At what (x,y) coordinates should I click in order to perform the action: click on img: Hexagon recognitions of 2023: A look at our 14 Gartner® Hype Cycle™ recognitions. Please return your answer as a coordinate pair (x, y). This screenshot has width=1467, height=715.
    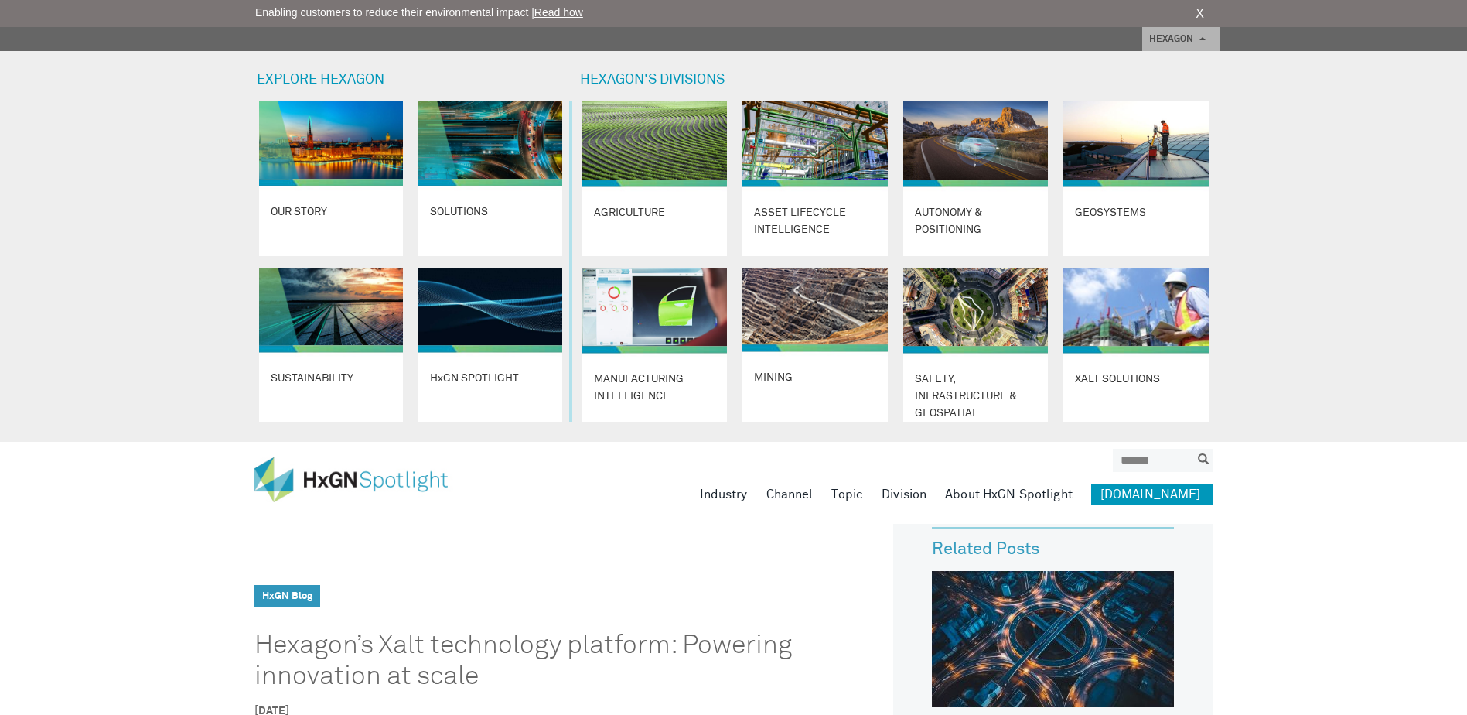
    Looking at the image, I should click on (1053, 639).